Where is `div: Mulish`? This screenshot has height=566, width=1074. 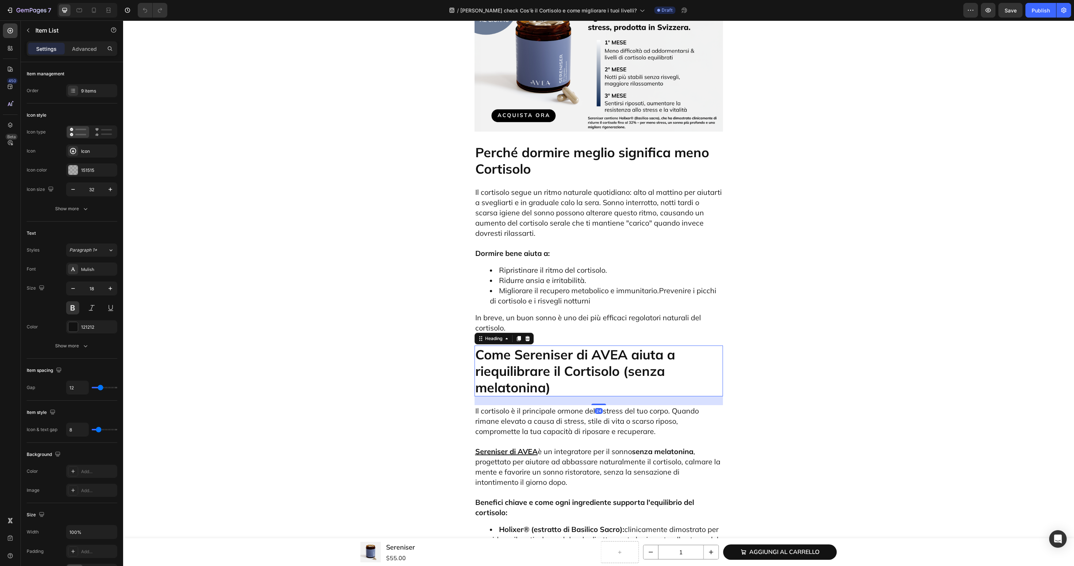
div: Mulish is located at coordinates (98, 269).